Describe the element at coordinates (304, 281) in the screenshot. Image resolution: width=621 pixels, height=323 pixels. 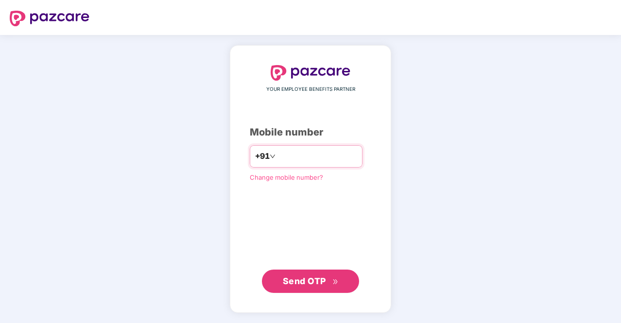
I see `span: Send OTP` at that location.